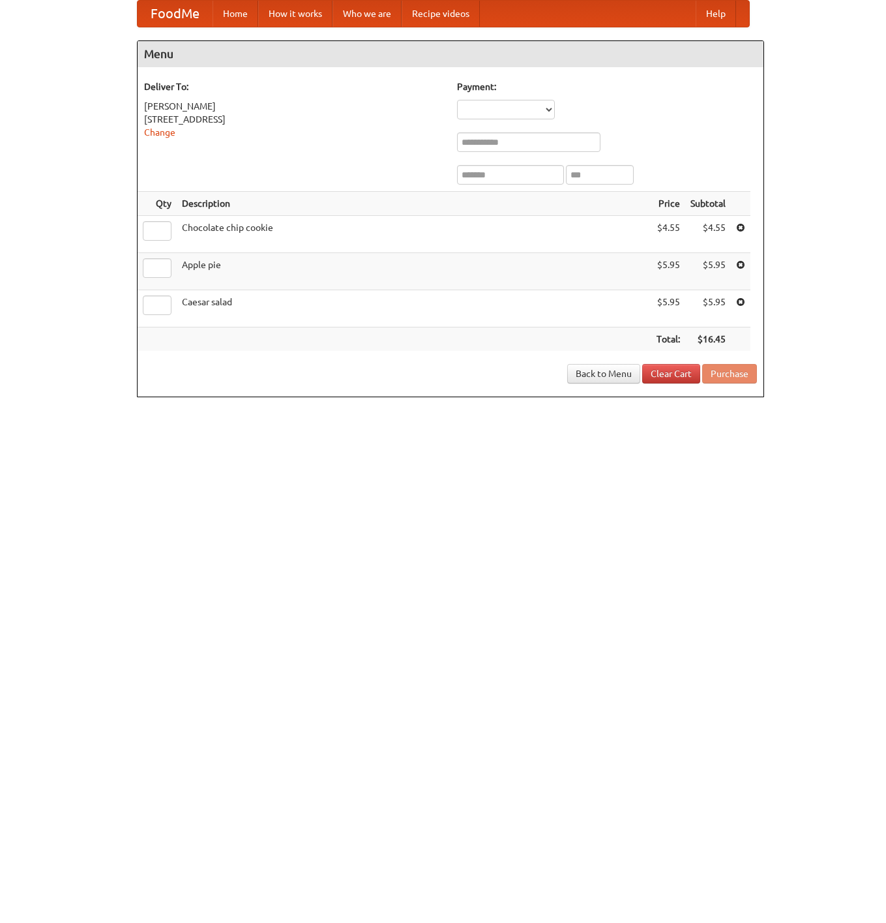  What do you see at coordinates (730, 374) in the screenshot?
I see `button: Purchase` at bounding box center [730, 374].